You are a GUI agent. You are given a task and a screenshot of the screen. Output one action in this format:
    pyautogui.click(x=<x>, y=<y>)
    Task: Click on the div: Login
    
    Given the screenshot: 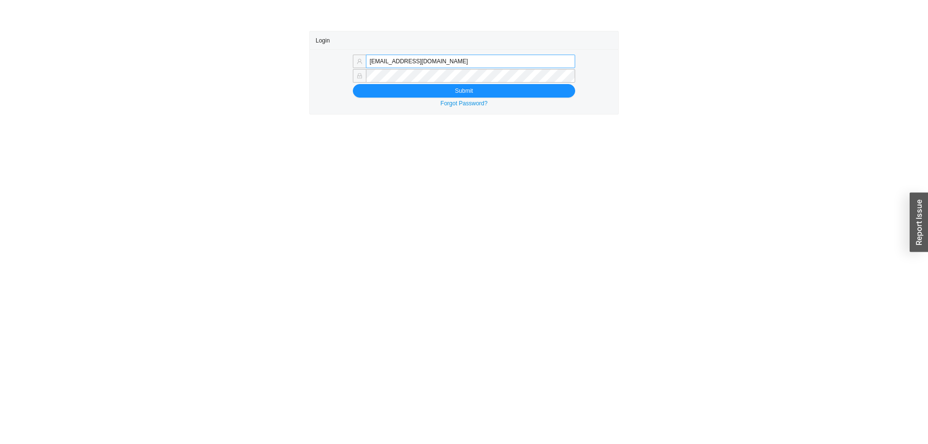 What is the action you would take?
    pyautogui.click(x=464, y=40)
    